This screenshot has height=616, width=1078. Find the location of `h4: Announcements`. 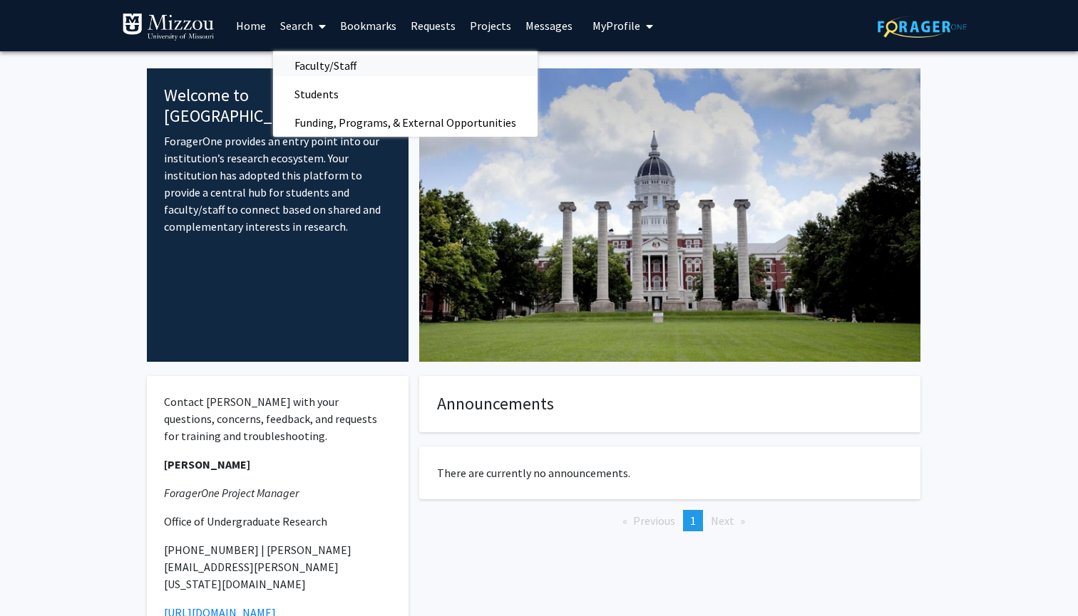

h4: Announcements is located at coordinates (669, 404).